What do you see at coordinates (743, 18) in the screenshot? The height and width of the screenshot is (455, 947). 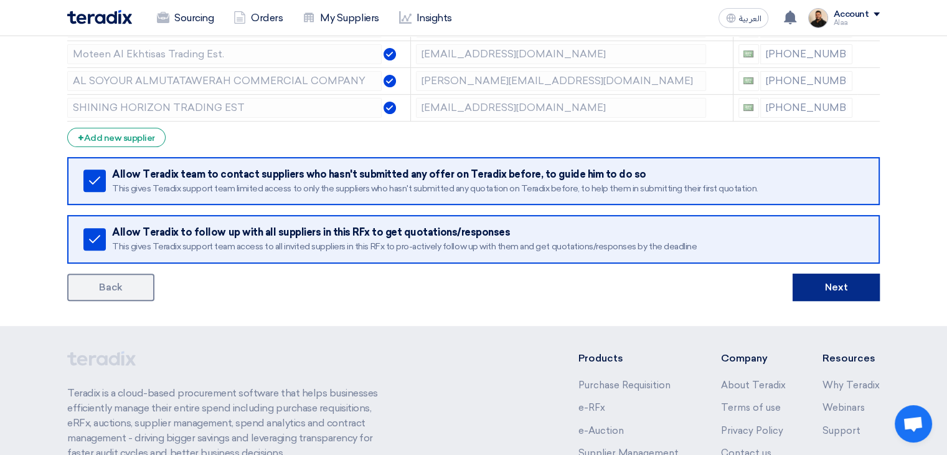 I see `button: العربية` at bounding box center [743, 18].